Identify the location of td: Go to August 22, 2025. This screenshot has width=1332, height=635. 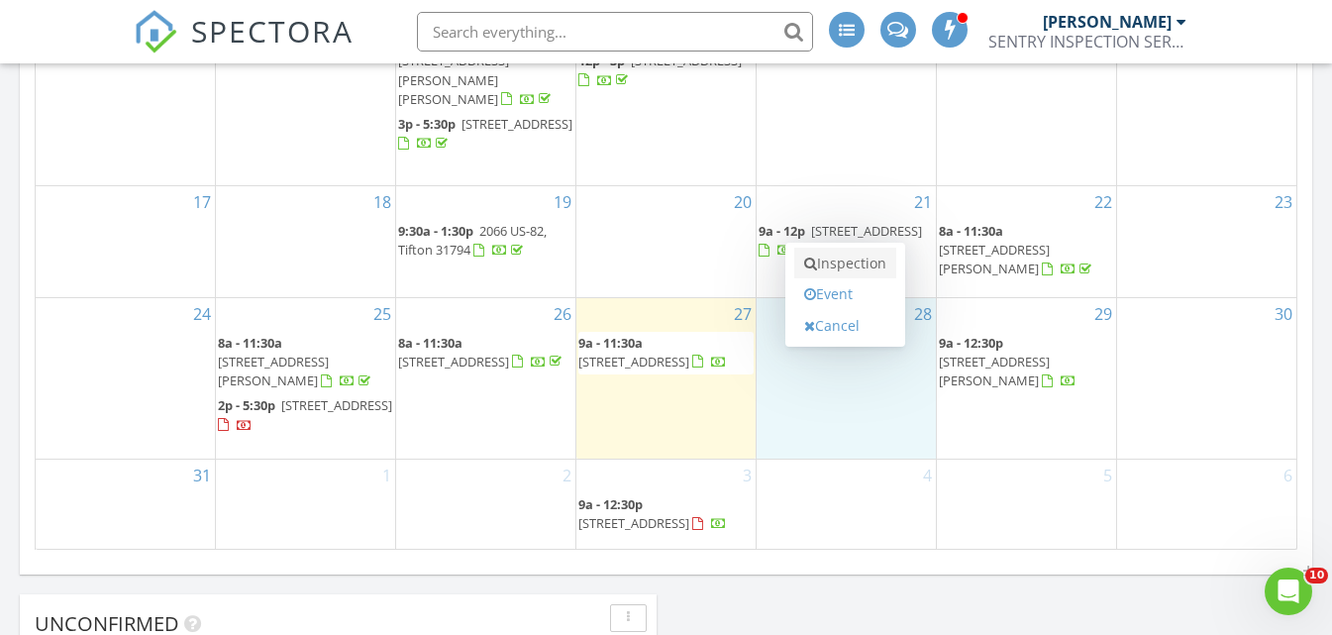
(1026, 241).